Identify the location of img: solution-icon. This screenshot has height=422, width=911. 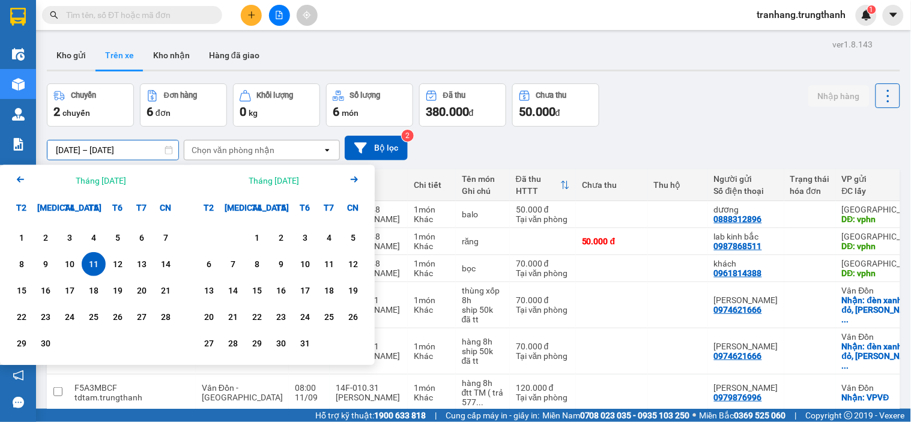
(18, 144).